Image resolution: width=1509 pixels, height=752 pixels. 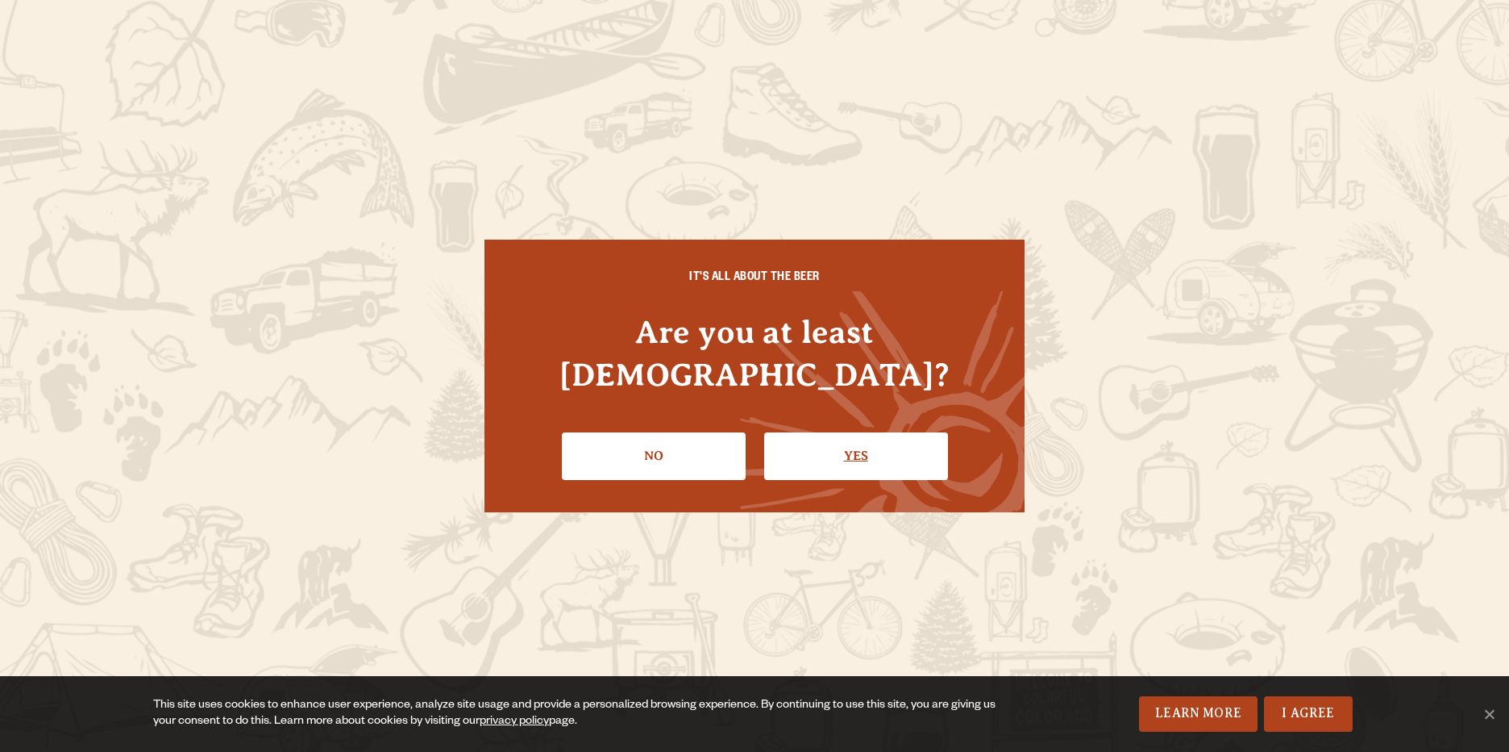 What do you see at coordinates (581, 714) in the screenshot?
I see `div: This site uses cookies to enhance user experience, analyze site usage and provide a personalized ...` at bounding box center [581, 714].